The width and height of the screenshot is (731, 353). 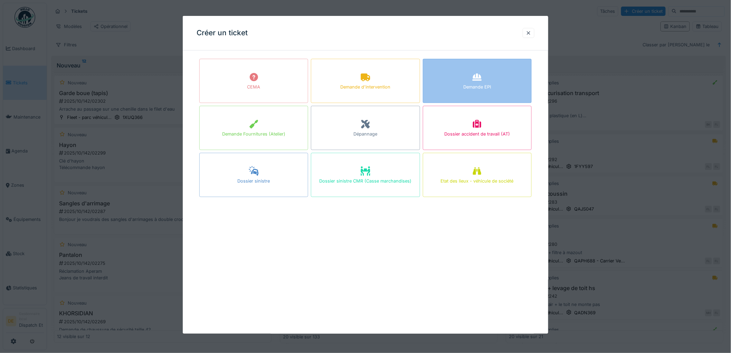 I want to click on div: CEMA, so click(x=254, y=87).